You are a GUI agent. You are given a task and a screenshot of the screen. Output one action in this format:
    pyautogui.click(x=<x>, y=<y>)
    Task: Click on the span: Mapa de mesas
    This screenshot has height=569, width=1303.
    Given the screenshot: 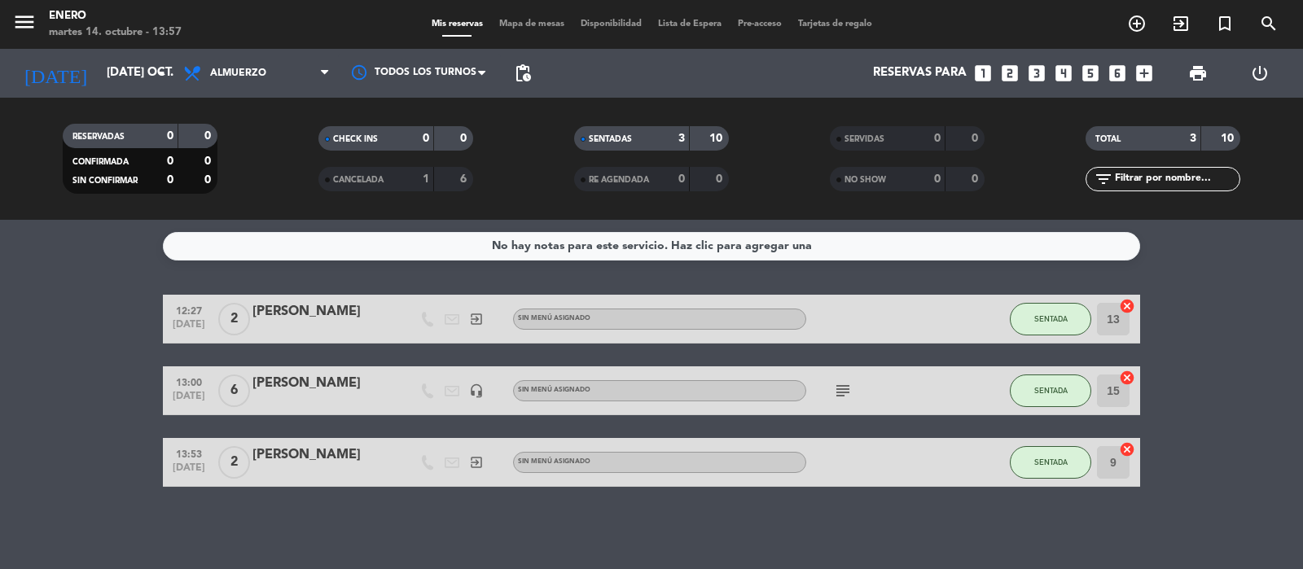 What is the action you would take?
    pyautogui.click(x=532, y=24)
    